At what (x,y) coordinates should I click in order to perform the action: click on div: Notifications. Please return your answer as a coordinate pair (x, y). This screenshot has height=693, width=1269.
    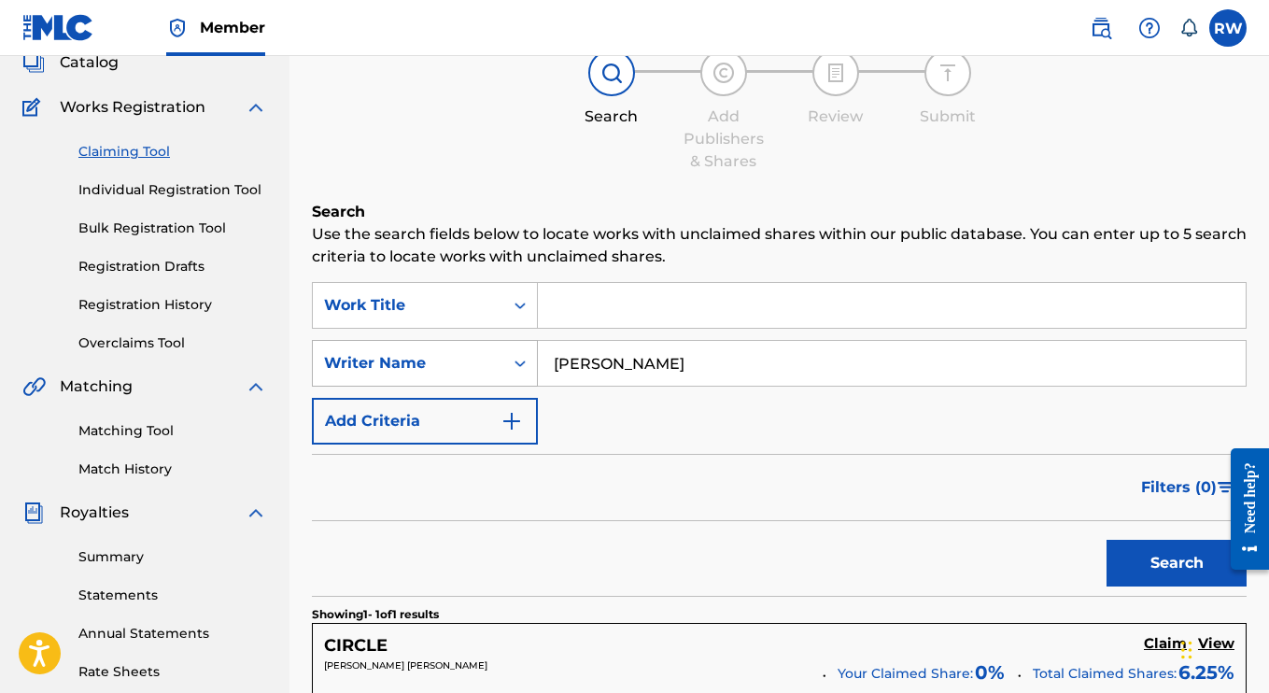
    Looking at the image, I should click on (1189, 28).